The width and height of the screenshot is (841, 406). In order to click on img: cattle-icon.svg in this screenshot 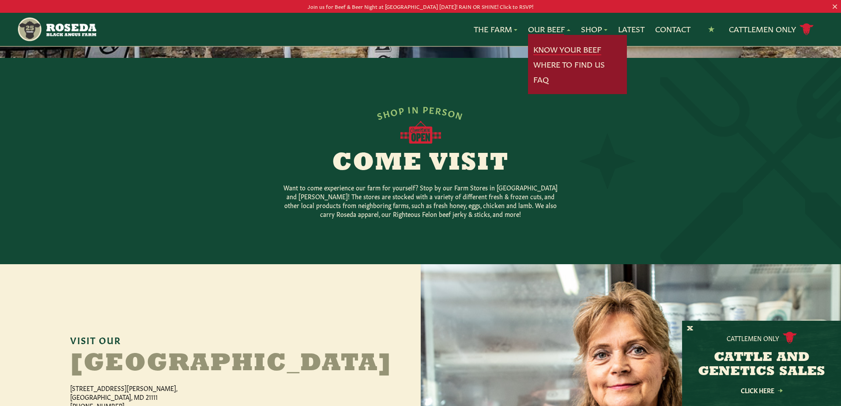, I will do `click(790, 337)`.